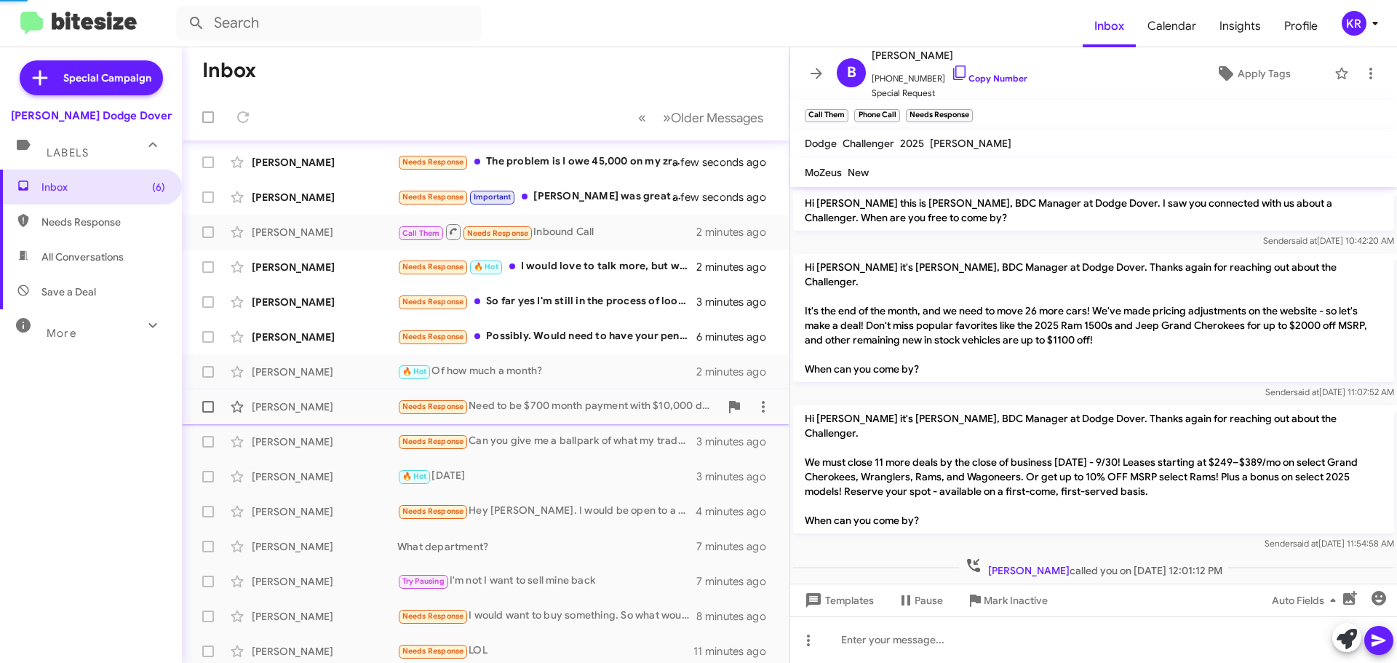 This screenshot has width=1397, height=663. I want to click on span: Insights, so click(1240, 26).